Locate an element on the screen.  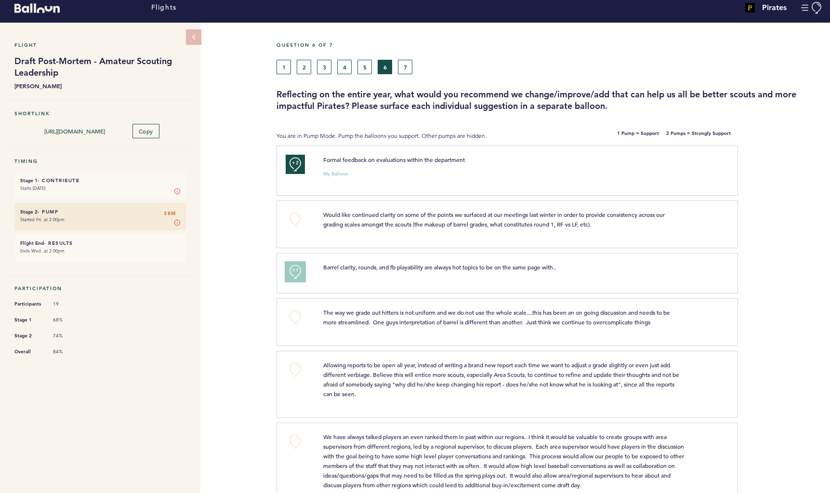
h5: Participation is located at coordinates (100, 288).